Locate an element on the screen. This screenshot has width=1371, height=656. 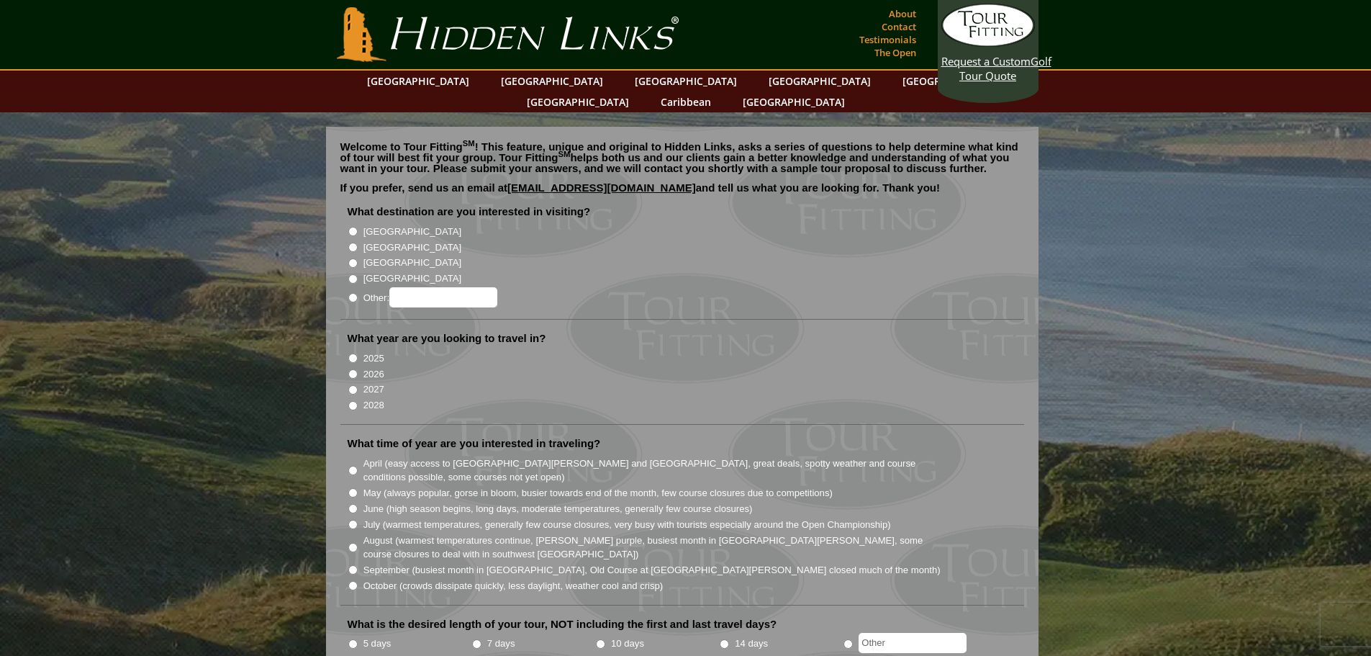
label: 14 days is located at coordinates (751, 643).